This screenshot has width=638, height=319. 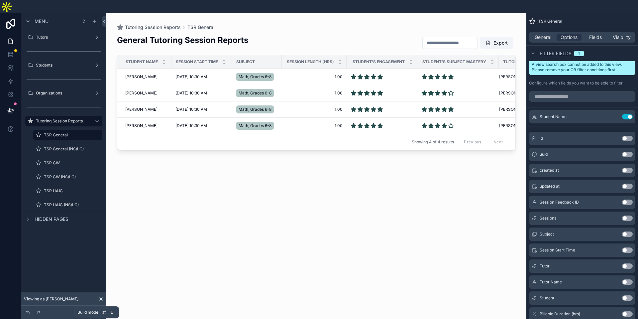 What do you see at coordinates (68, 177) in the screenshot?
I see `a: TSR CW (NS/LC)` at bounding box center [68, 177].